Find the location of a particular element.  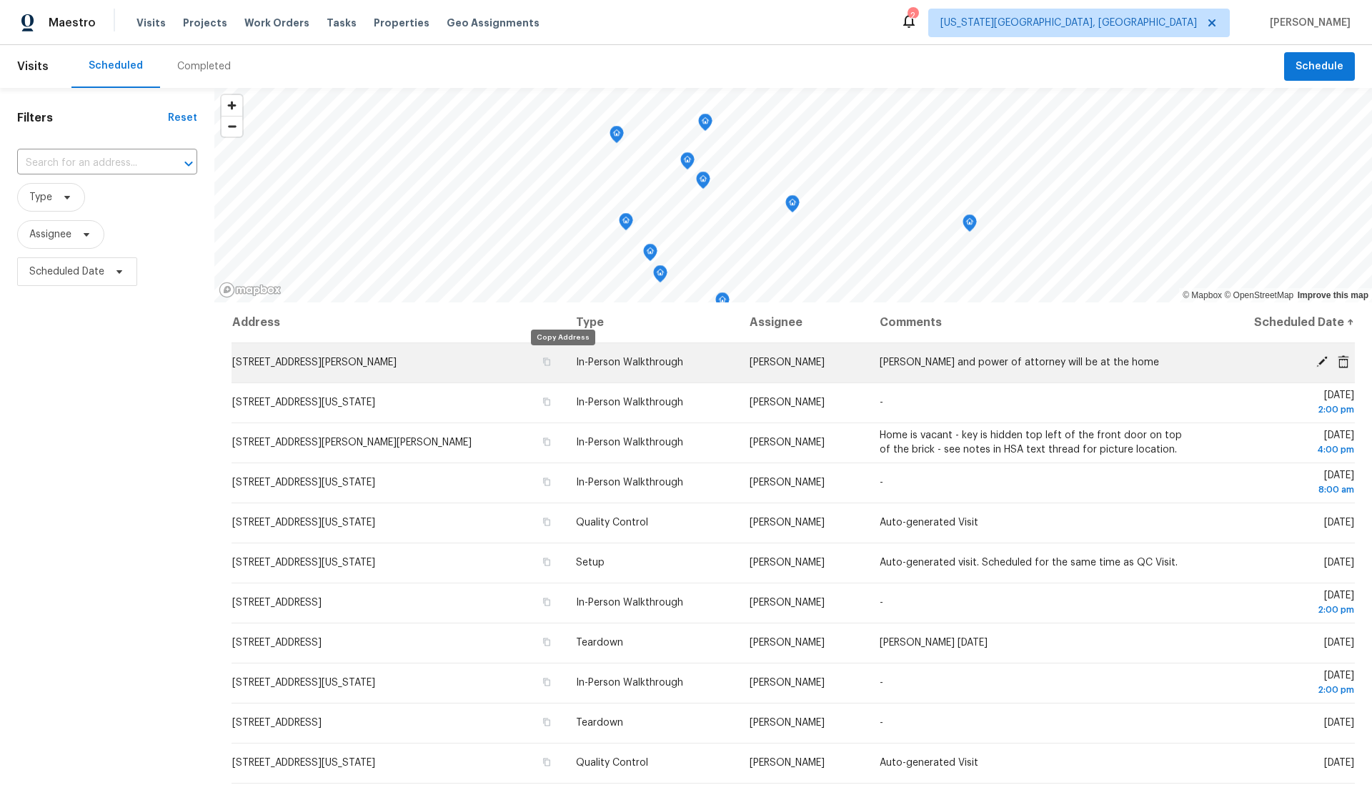

span: Scheduled Date is located at coordinates (66, 272).